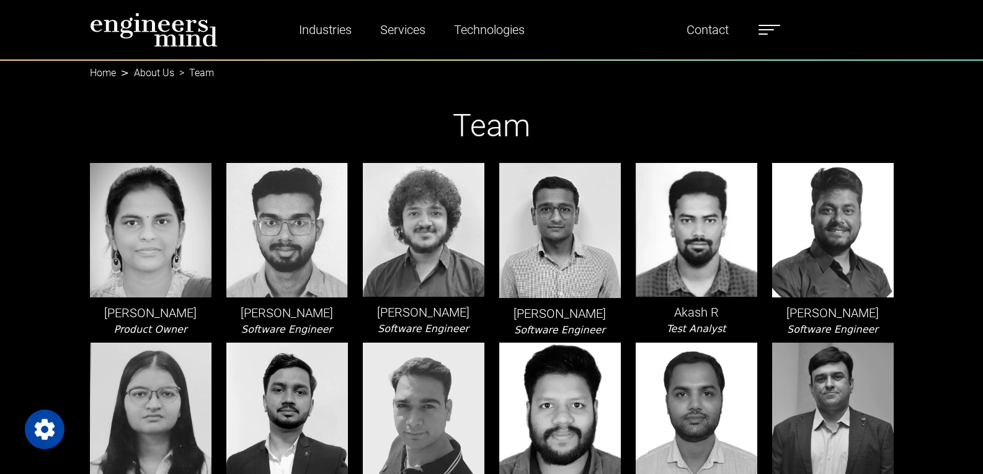 Image resolution: width=983 pixels, height=474 pixels. What do you see at coordinates (402, 30) in the screenshot?
I see `a: Services` at bounding box center [402, 30].